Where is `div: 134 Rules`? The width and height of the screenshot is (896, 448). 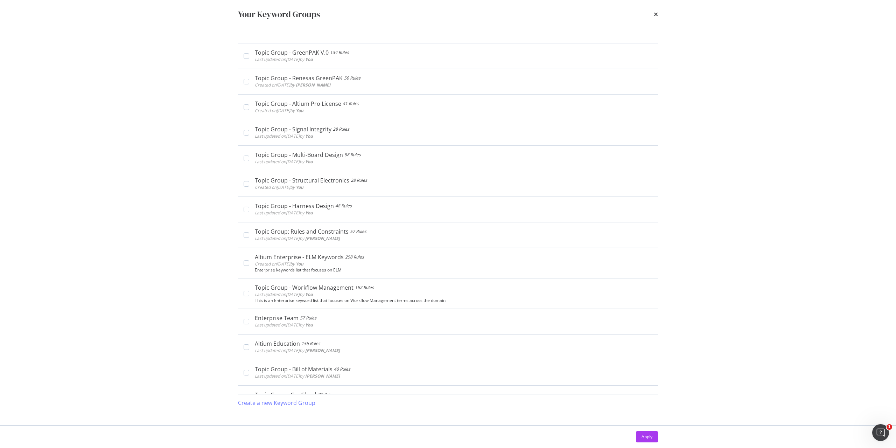 div: 134 Rules is located at coordinates (339, 52).